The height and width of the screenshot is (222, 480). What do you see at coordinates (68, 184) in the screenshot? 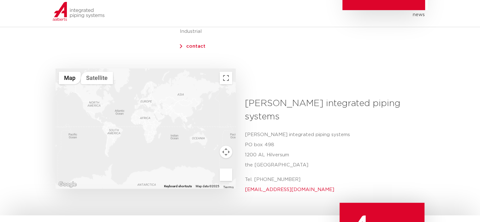
I see `a: Open this area in Google Maps (opens a new window)` at bounding box center [68, 184].